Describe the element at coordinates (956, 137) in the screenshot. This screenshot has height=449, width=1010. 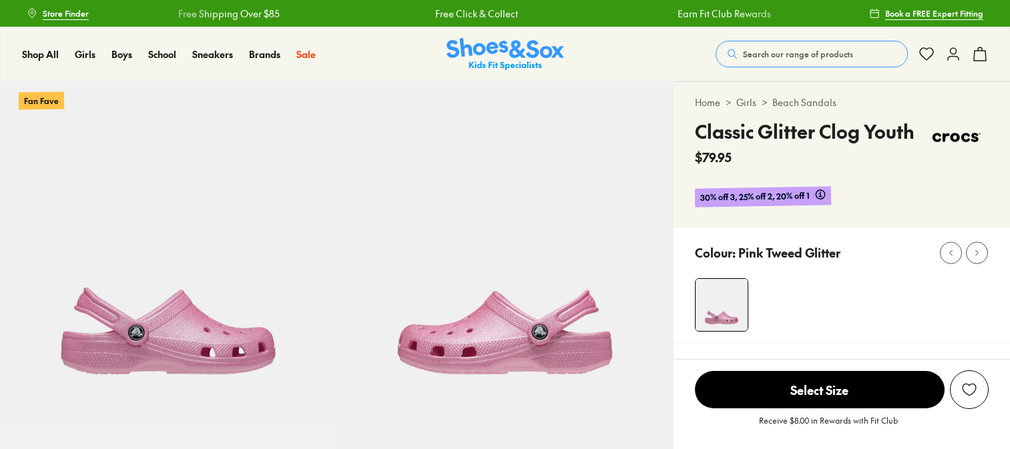
I see `img: Vendor logo` at that location.